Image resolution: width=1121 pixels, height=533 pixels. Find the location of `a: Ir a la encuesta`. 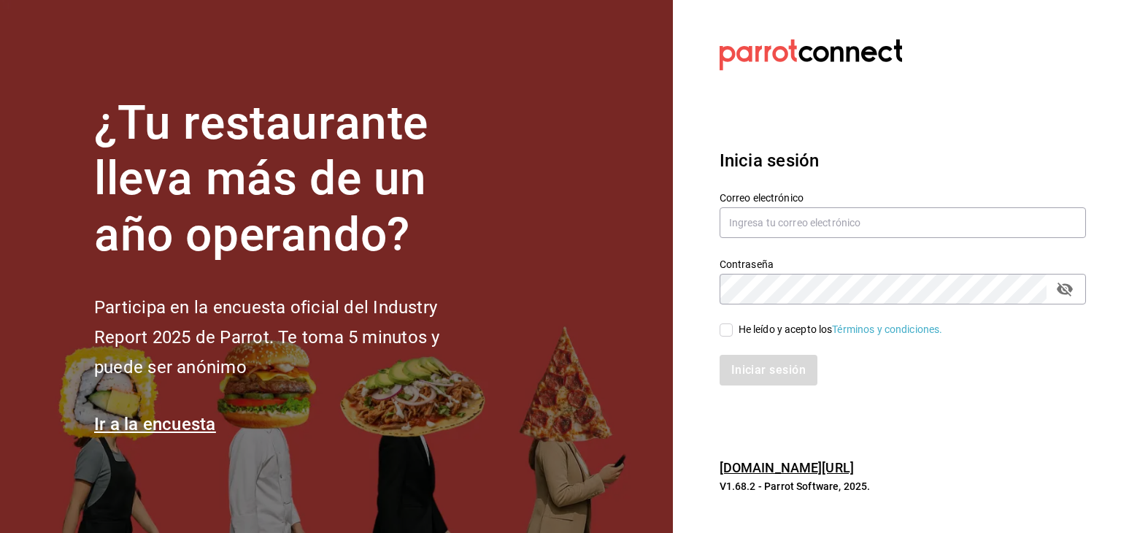

a: Ir a la encuesta is located at coordinates (155, 424).